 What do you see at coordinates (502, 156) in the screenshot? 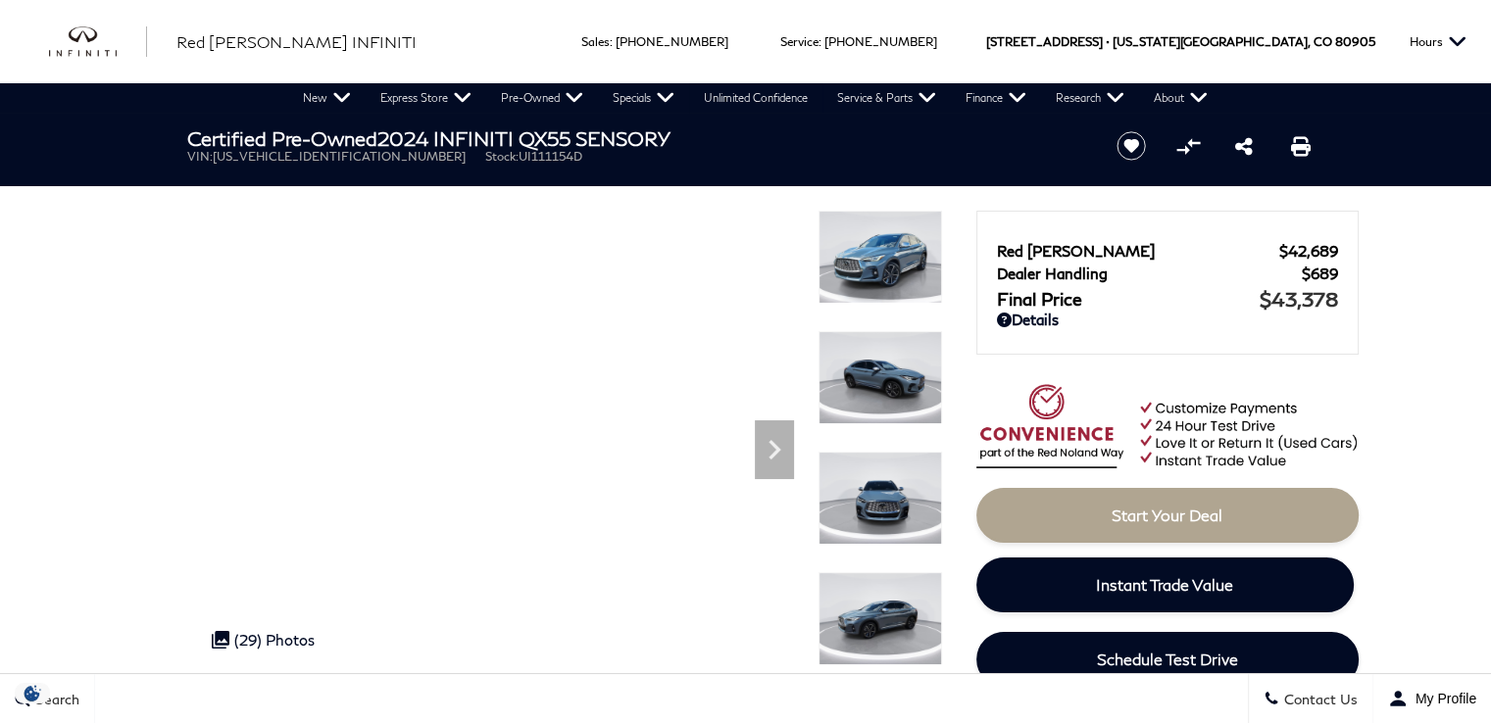
I see `span: Stock:` at bounding box center [502, 156].